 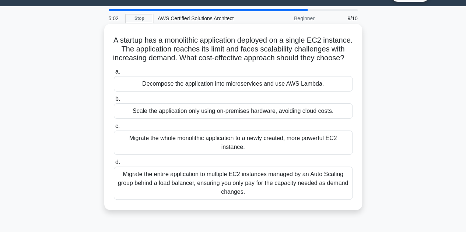 What do you see at coordinates (117, 162) in the screenshot?
I see `span: d.` at bounding box center [117, 162].